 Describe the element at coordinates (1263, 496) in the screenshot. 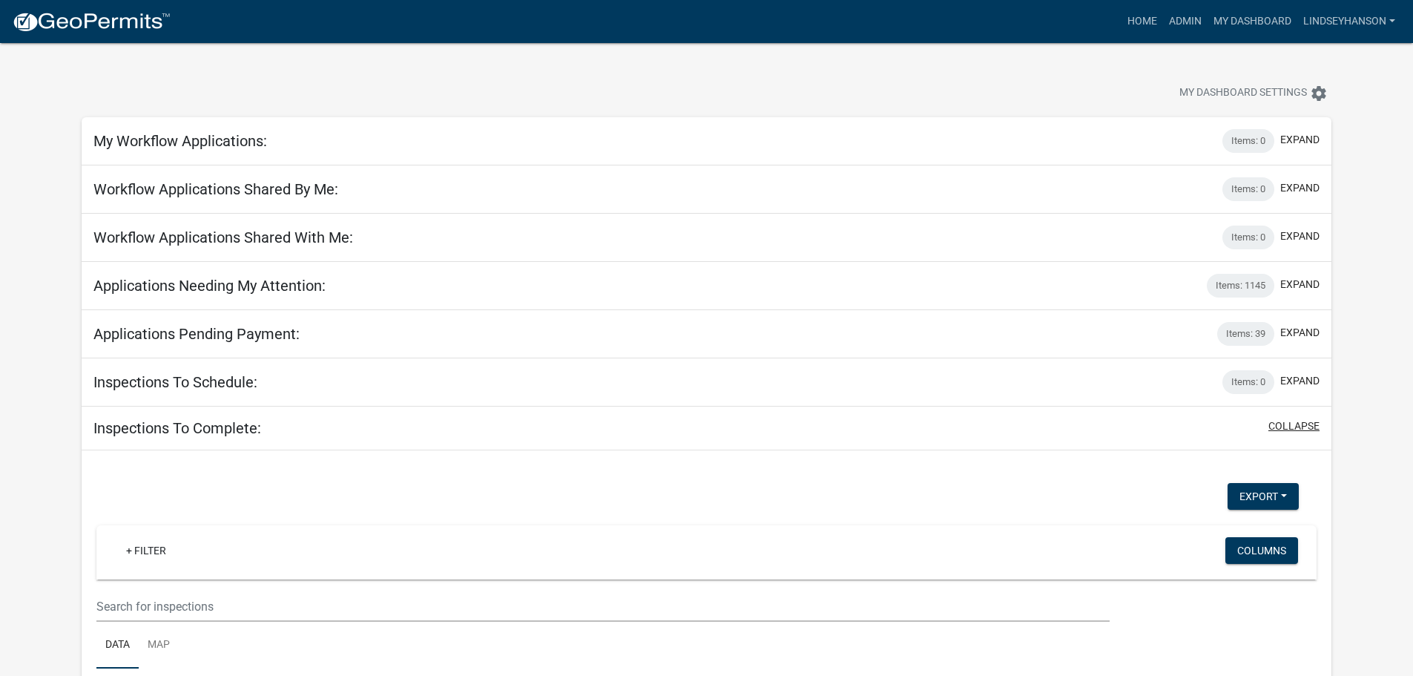

I see `button: Export` at that location.